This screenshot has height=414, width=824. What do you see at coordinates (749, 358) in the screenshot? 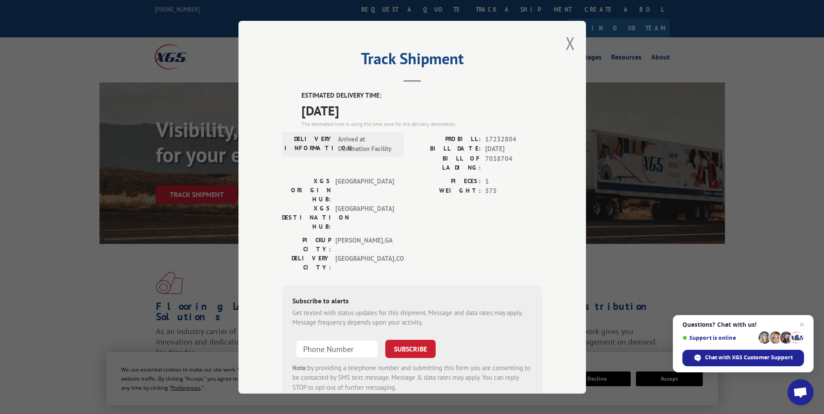
I see `span: Chat with XGS Customer Support` at bounding box center [749, 358].